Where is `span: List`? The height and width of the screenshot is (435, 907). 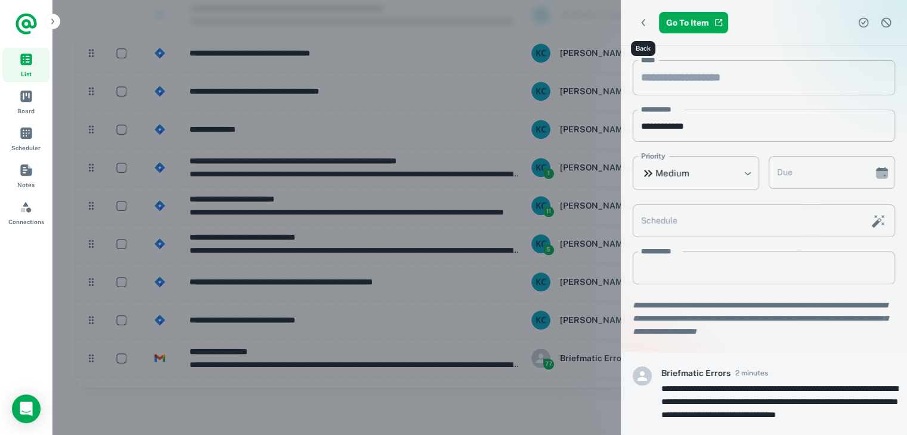 span: List is located at coordinates (26, 74).